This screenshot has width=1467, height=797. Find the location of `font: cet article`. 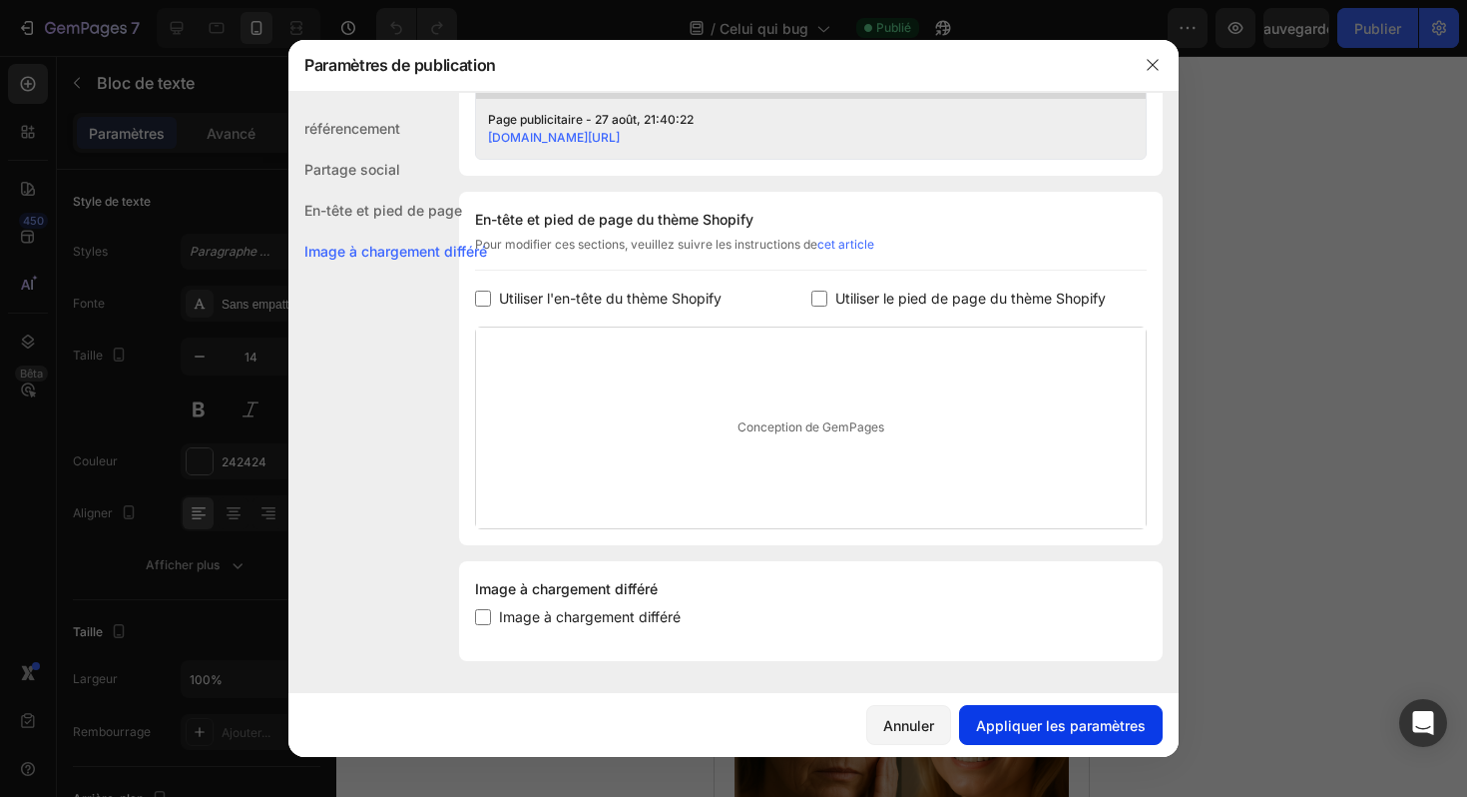

font: cet article is located at coordinates (845, 244).